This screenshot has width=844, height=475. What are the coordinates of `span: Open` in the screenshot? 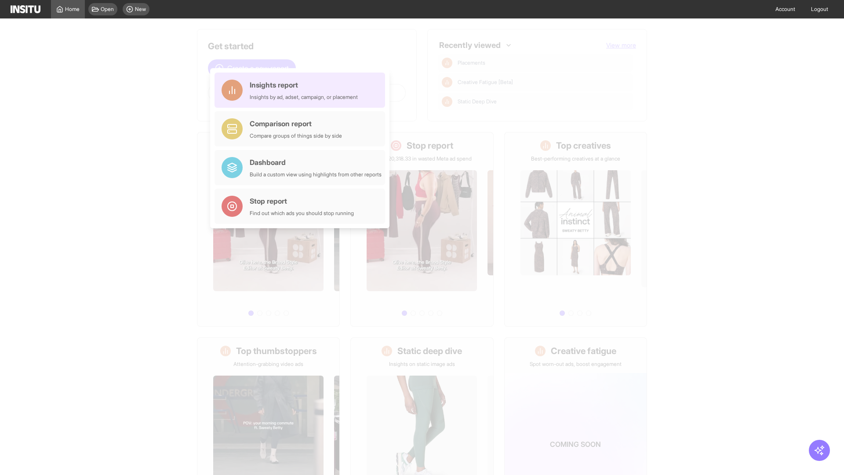 It's located at (107, 9).